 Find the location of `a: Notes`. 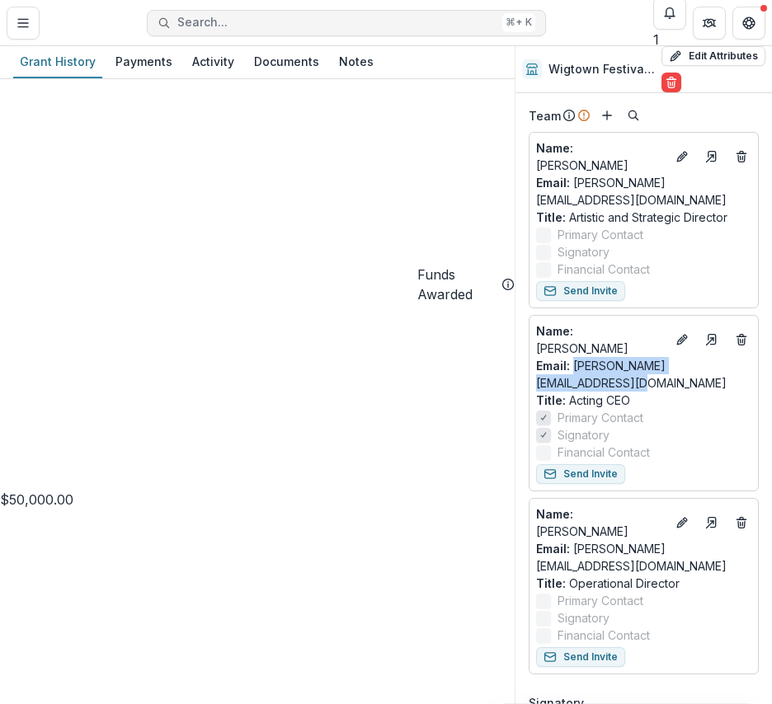

a: Notes is located at coordinates (356, 62).